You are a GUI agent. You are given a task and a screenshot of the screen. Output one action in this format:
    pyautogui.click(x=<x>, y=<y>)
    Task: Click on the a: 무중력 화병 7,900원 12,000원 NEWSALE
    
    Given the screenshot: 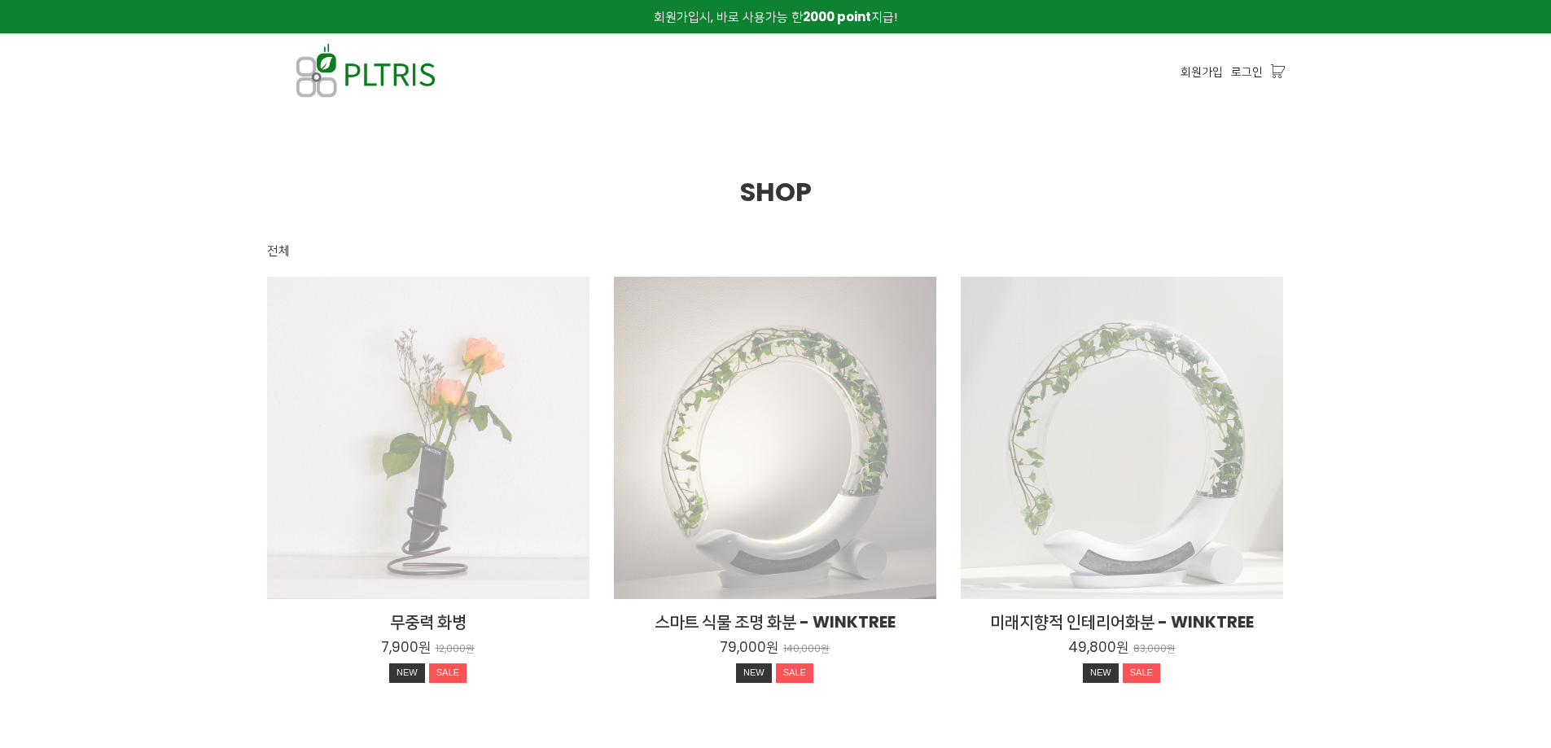 What is the action you would take?
    pyautogui.click(x=428, y=649)
    